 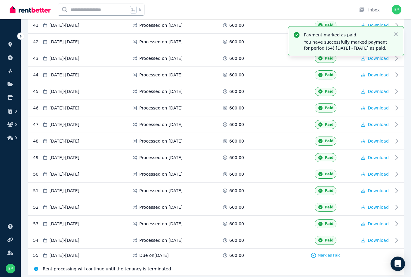 I want to click on div: 50, so click(x=38, y=174).